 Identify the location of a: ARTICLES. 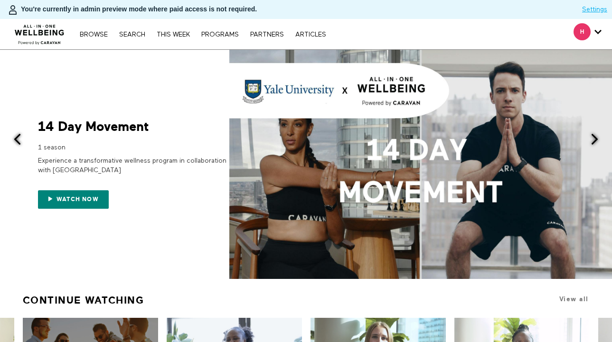
(311, 35).